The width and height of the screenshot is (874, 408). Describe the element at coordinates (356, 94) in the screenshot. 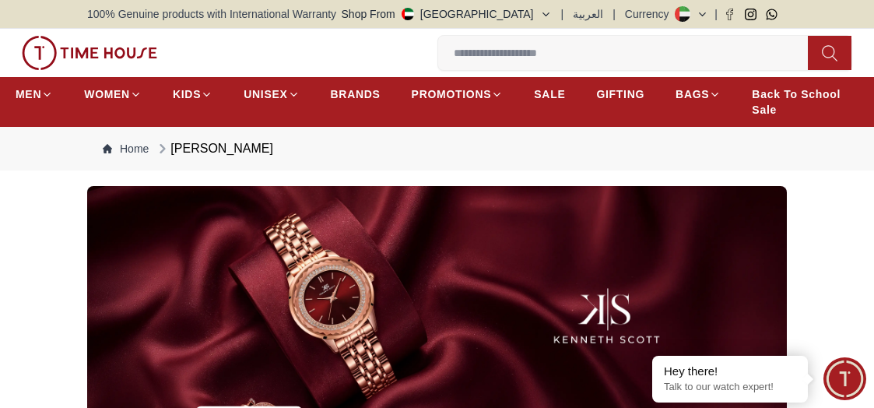

I see `span: BRANDS` at that location.